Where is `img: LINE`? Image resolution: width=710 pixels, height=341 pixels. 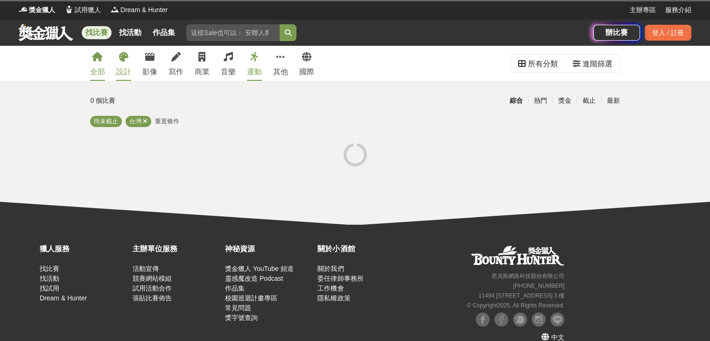
img: LINE is located at coordinates (557, 319).